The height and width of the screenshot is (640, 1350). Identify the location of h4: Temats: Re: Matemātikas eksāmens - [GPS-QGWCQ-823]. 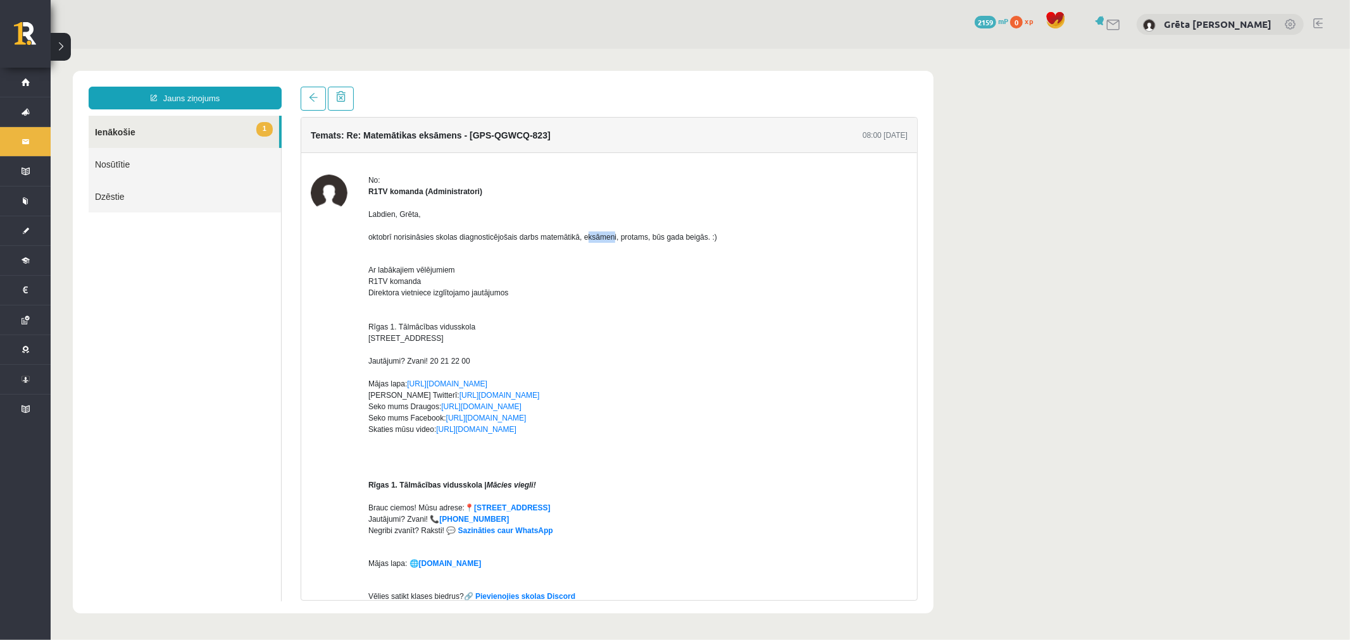
(380, 87).